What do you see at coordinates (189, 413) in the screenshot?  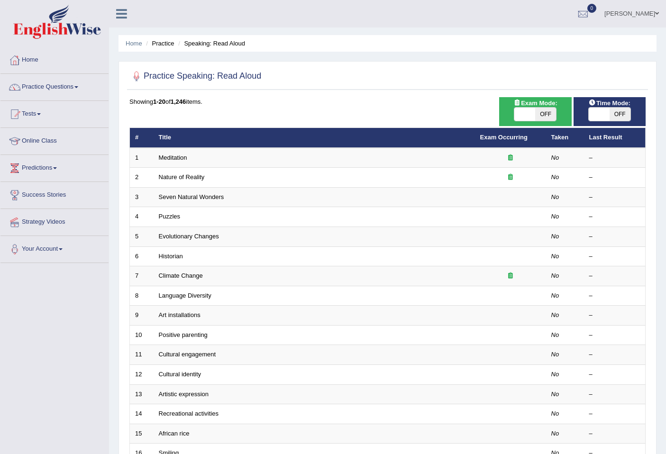 I see `a: Recreational activities` at bounding box center [189, 413].